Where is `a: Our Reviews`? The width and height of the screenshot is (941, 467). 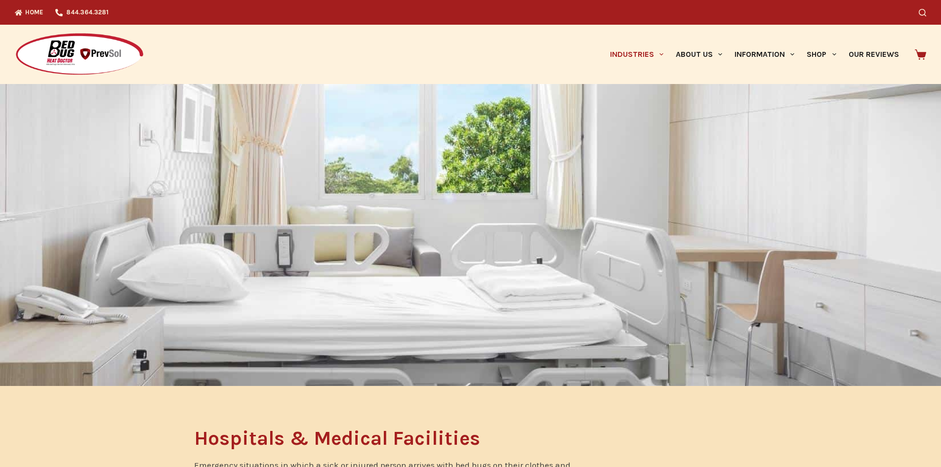 a: Our Reviews is located at coordinates (874, 54).